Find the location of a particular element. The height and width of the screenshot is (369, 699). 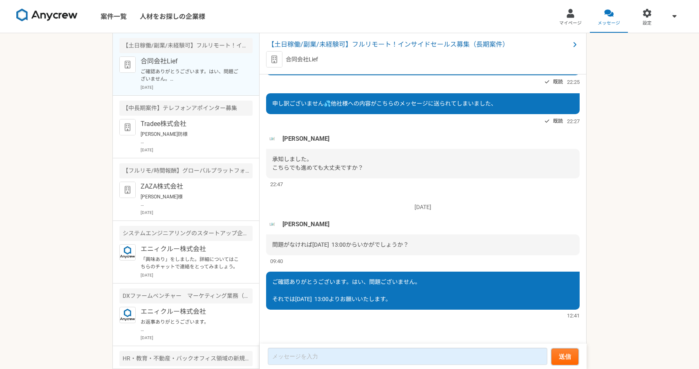

div: 【中長期案件】テレフォンアポインター募集 is located at coordinates (186, 108).